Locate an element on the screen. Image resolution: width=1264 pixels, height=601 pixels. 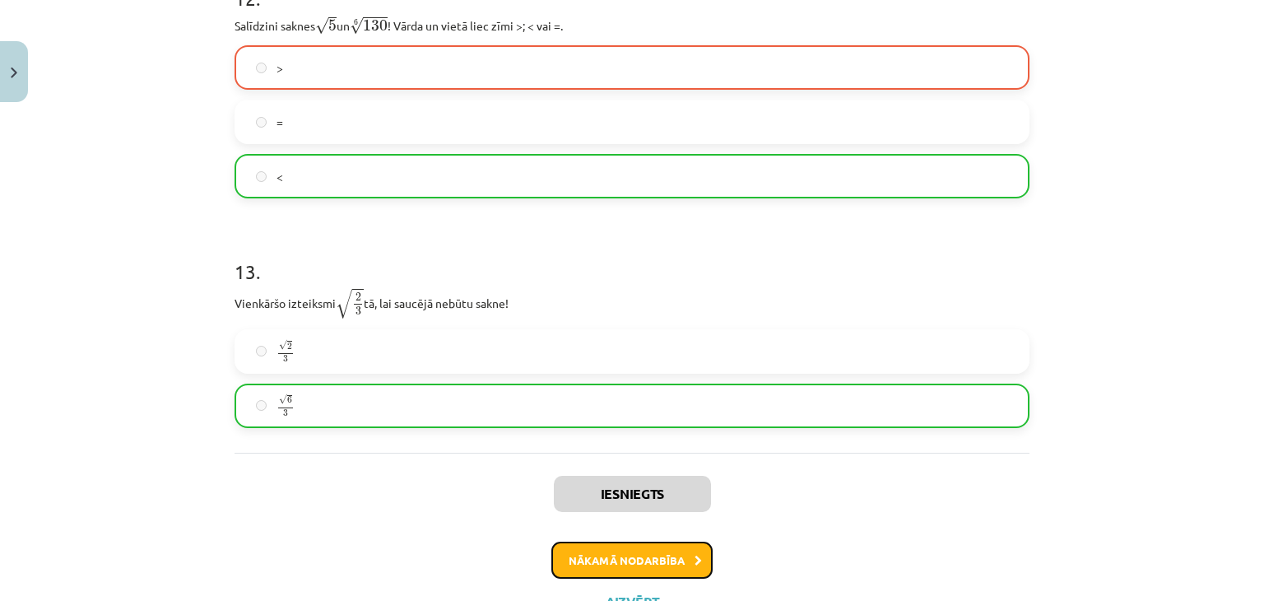
img: icon-close-lesson-0947bae3869378f0d4975bcd49f059093ad1ed9edebbc8119c70593378902aed.svg is located at coordinates (14, 72).